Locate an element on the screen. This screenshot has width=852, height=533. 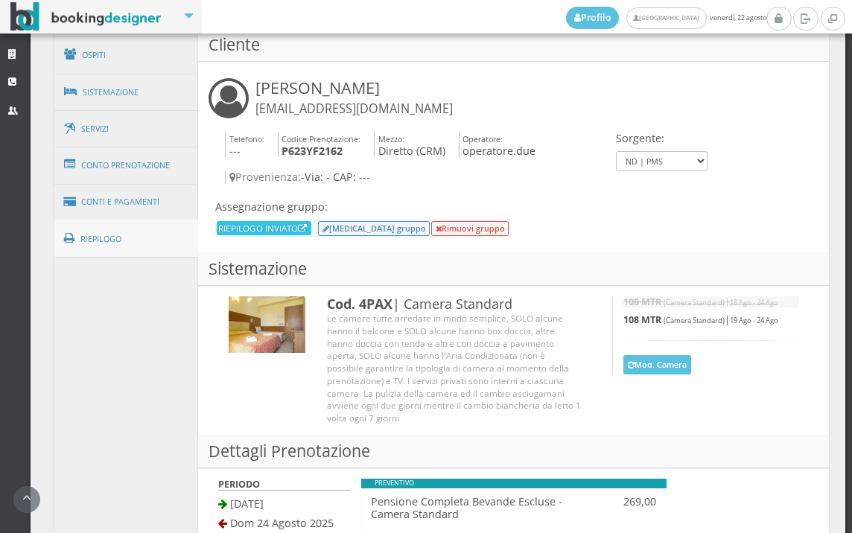
h4: Pensione Completa Bevande Escluse - Camera Standard is located at coordinates (475, 508).